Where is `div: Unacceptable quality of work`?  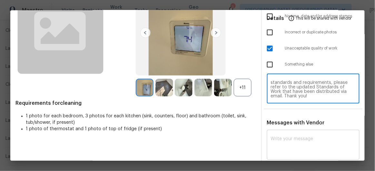
div: Unacceptable quality of work is located at coordinates (313, 49).